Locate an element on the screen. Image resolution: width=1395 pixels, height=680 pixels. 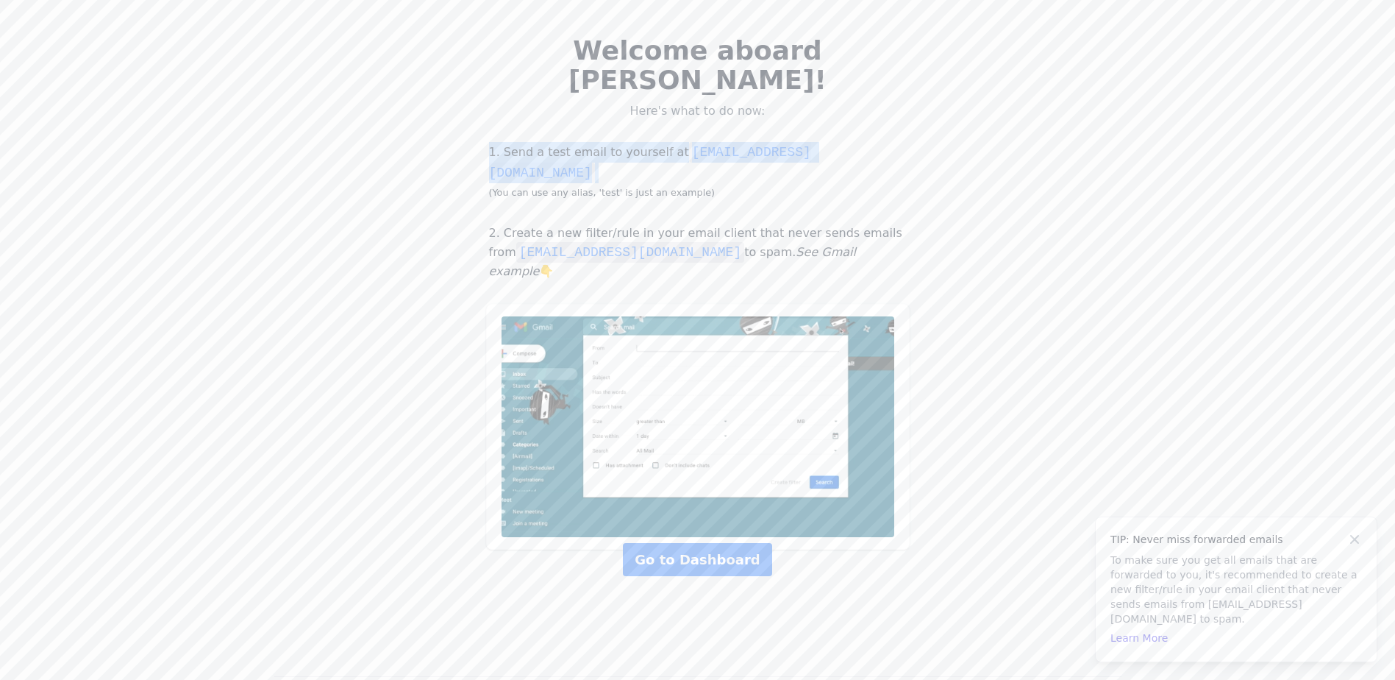
p: 1. Send a test email to yourself at is located at coordinates (698, 171).